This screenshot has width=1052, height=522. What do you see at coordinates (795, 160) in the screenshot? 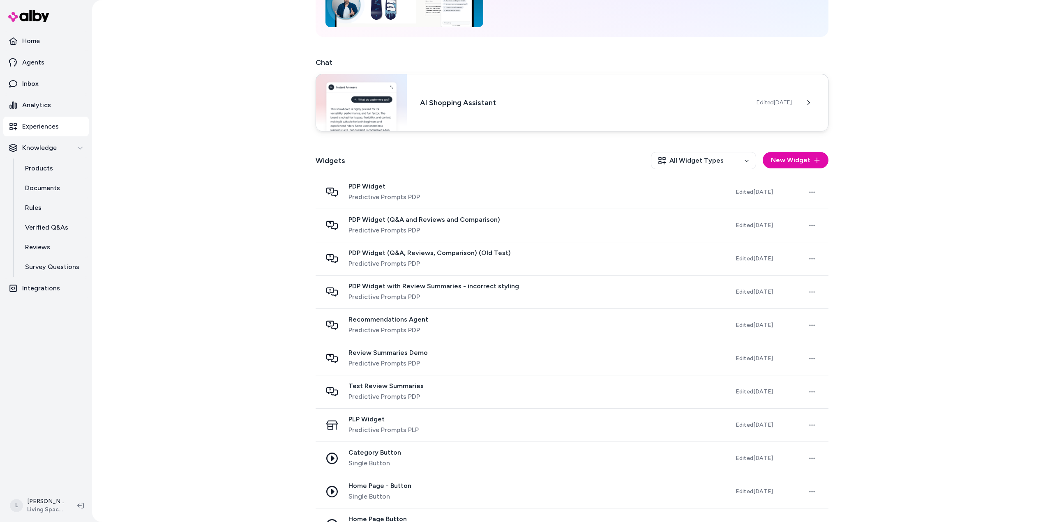
I see `button: New Widget` at bounding box center [795, 160].